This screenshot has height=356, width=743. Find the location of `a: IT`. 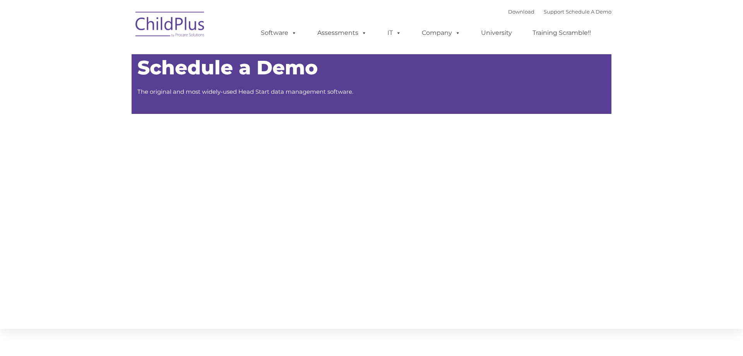

a: IT is located at coordinates (394, 33).